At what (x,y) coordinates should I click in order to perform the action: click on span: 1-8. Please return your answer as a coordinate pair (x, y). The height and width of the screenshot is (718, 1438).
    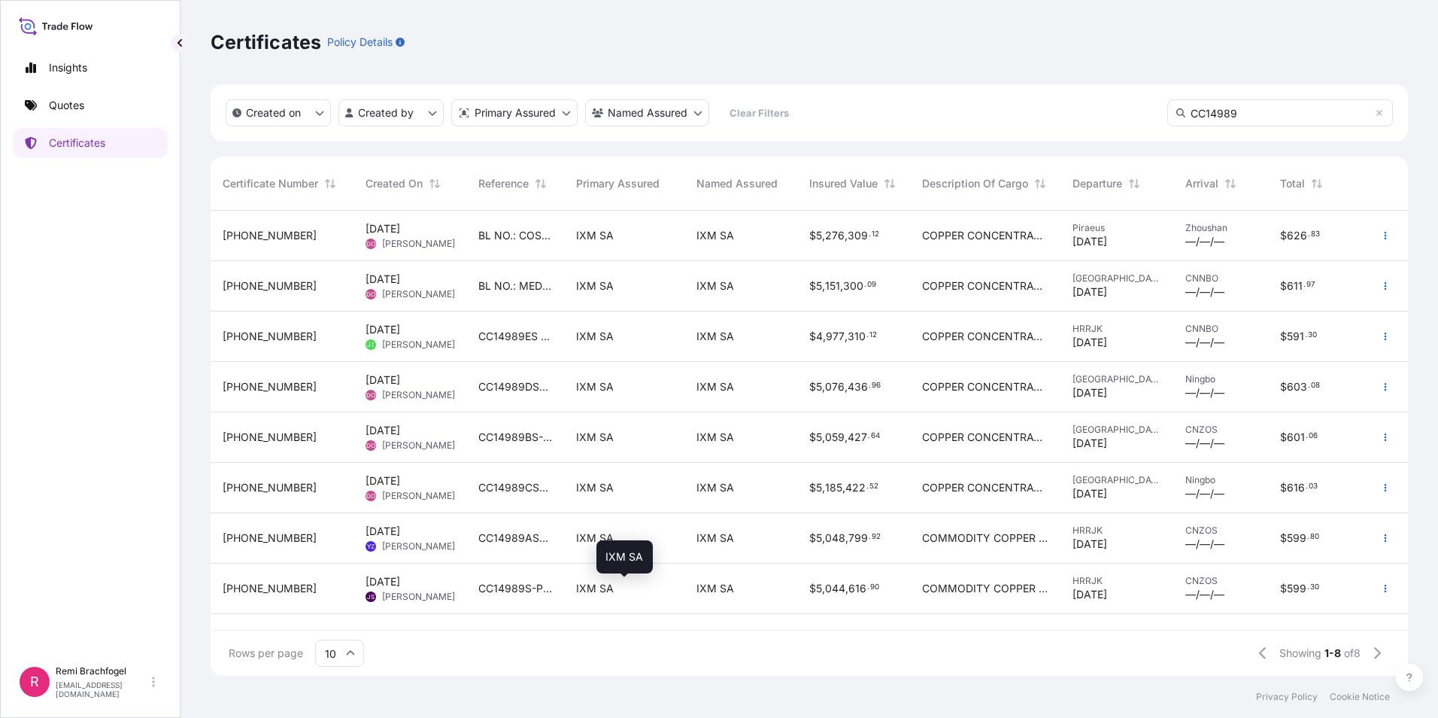
    Looking at the image, I should click on (1333, 653).